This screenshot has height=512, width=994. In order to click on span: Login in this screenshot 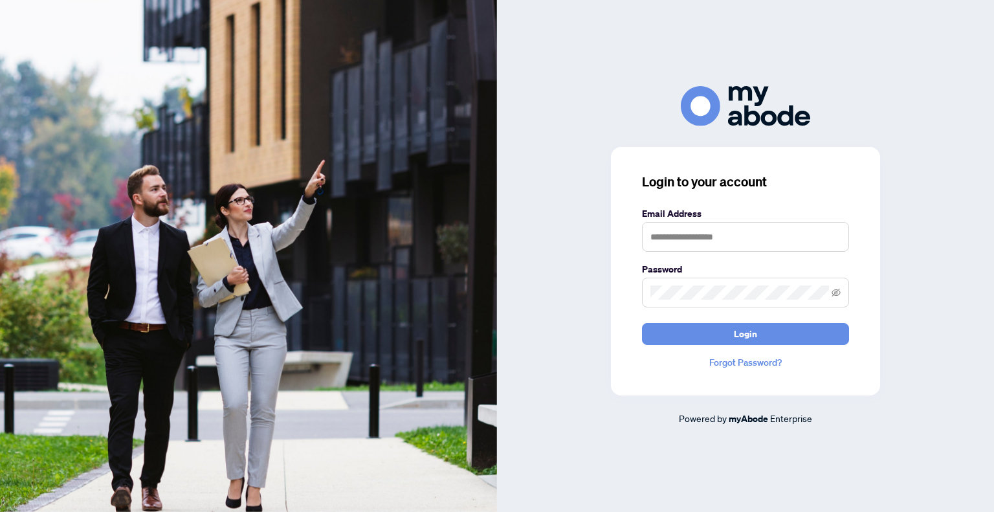, I will do `click(745, 334)`.